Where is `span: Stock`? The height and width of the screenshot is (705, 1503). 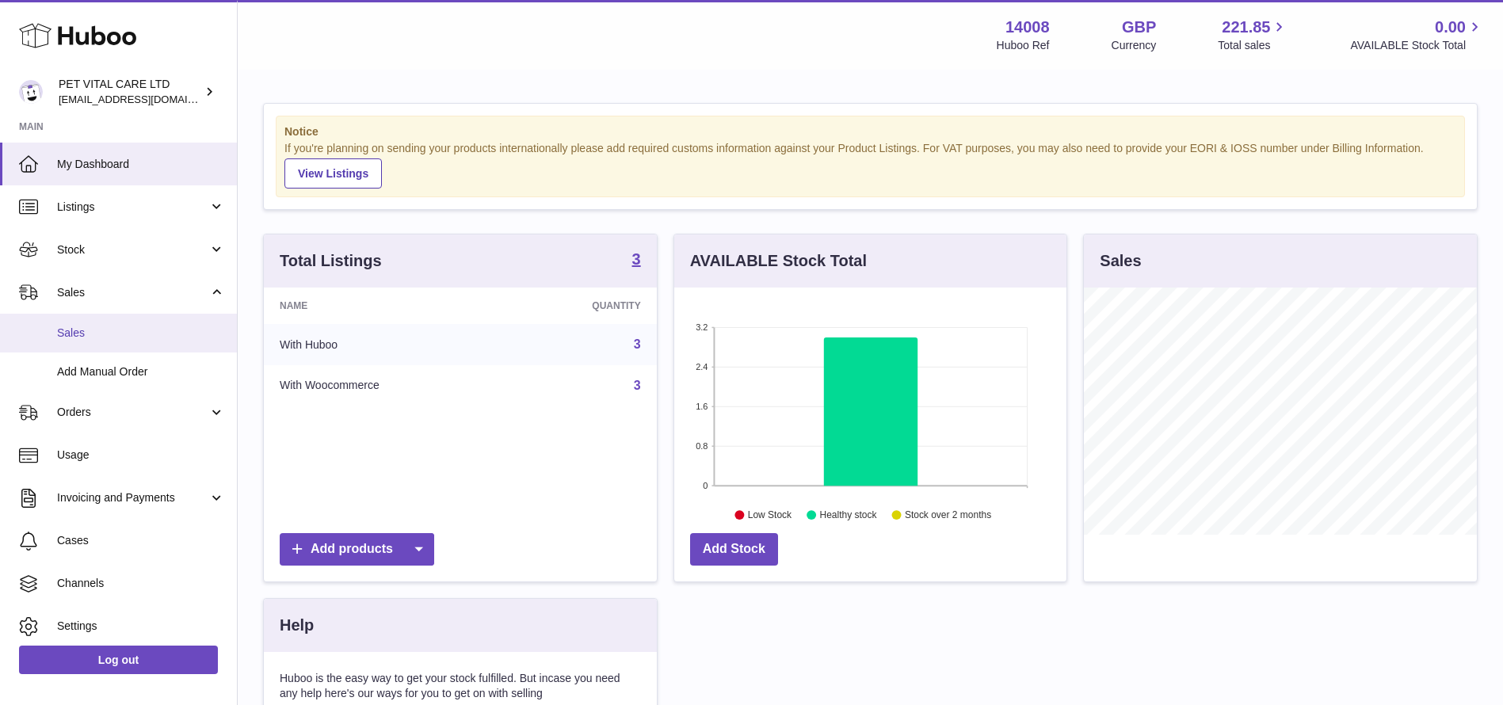
span: Stock is located at coordinates (132, 250).